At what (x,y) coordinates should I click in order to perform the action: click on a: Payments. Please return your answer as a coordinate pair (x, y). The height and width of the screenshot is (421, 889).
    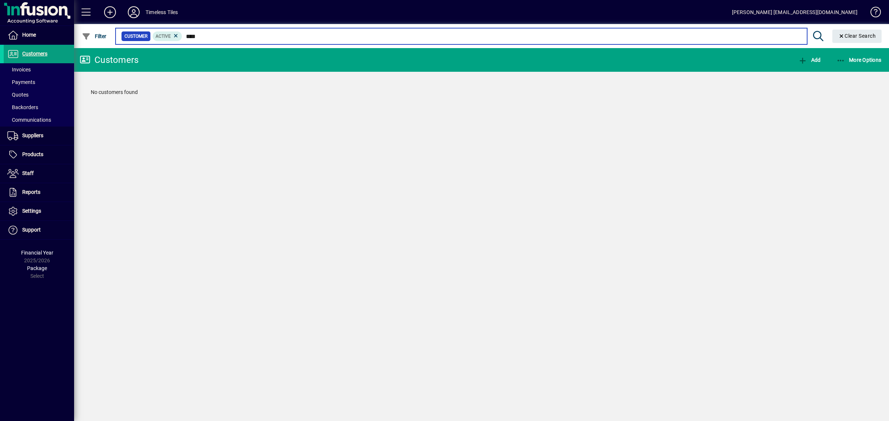
    Looking at the image, I should click on (39, 82).